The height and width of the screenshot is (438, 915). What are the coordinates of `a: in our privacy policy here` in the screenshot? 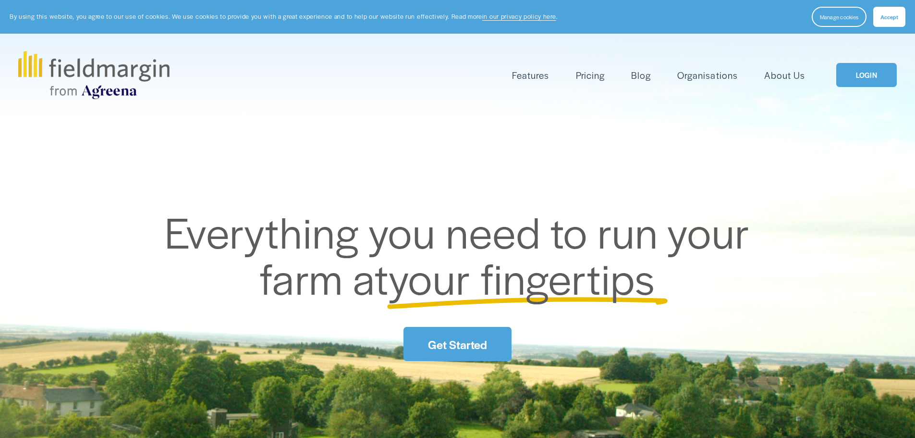 It's located at (519, 16).